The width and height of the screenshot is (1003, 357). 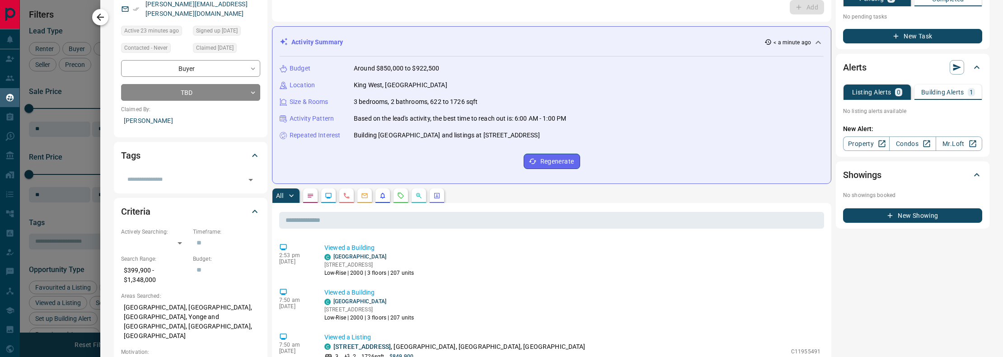 What do you see at coordinates (383, 196) in the screenshot?
I see `svg: Listing Alerts` at bounding box center [383, 196].